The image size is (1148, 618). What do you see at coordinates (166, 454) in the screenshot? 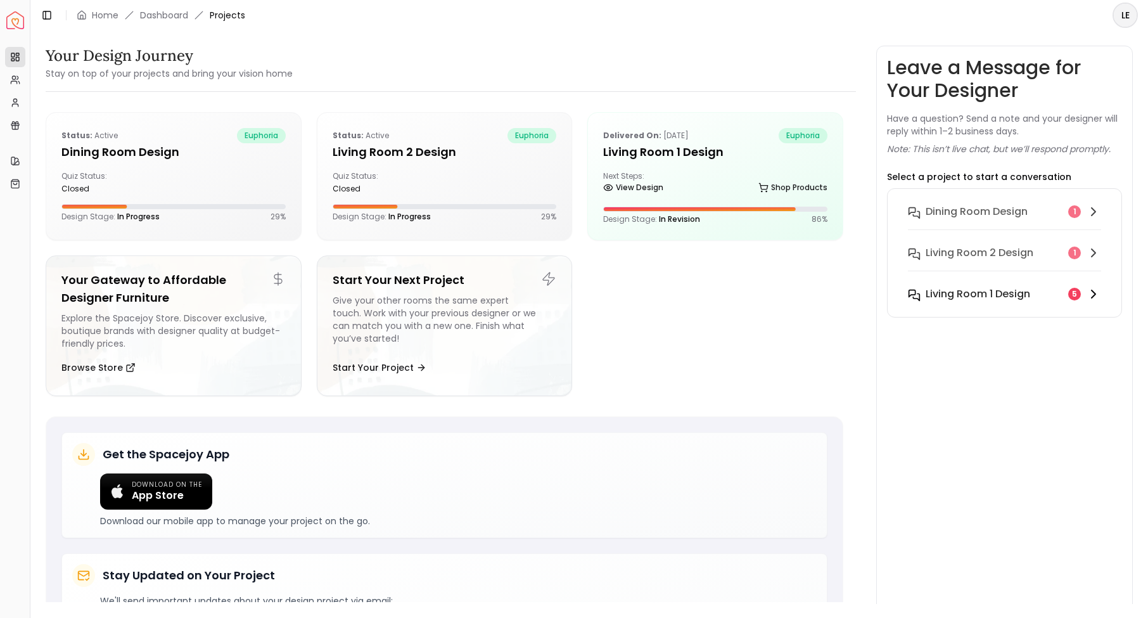
I see `h5: Get the Spacejoy App` at bounding box center [166, 454].